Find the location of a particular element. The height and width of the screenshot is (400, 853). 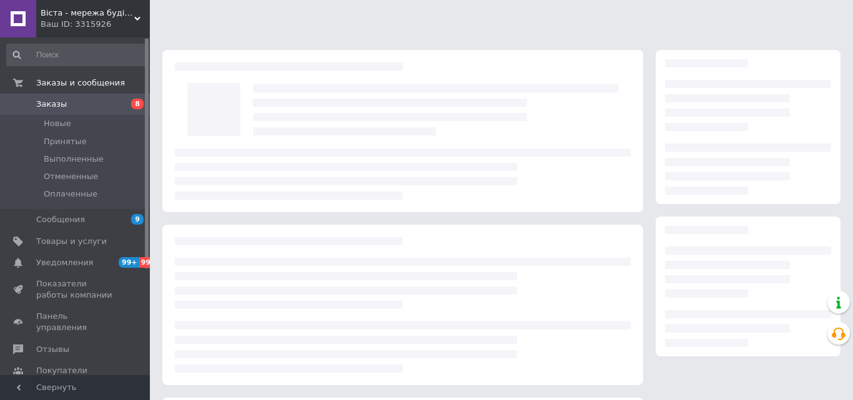

span: 9 is located at coordinates (137, 219).